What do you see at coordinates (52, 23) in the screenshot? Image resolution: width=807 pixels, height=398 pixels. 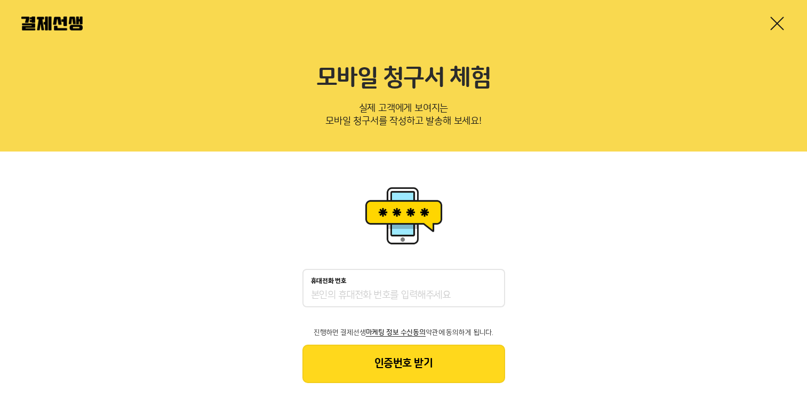 I see `img: 결제선생` at bounding box center [52, 23].